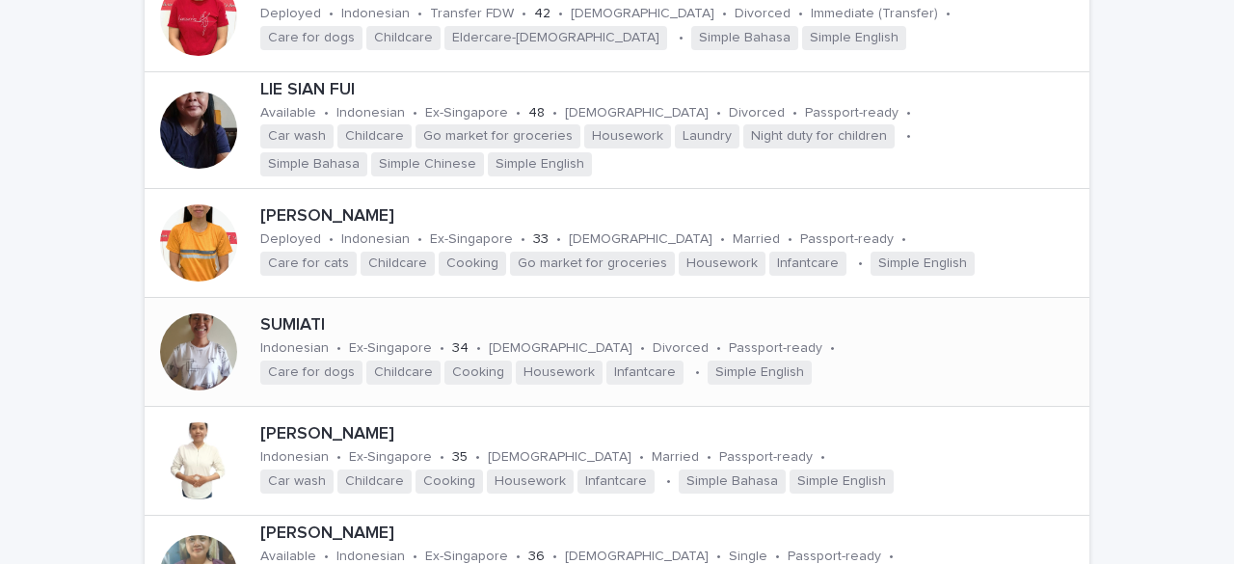 This screenshot has width=1234, height=564. Describe the element at coordinates (536, 113) in the screenshot. I see `p: 48` at that location.